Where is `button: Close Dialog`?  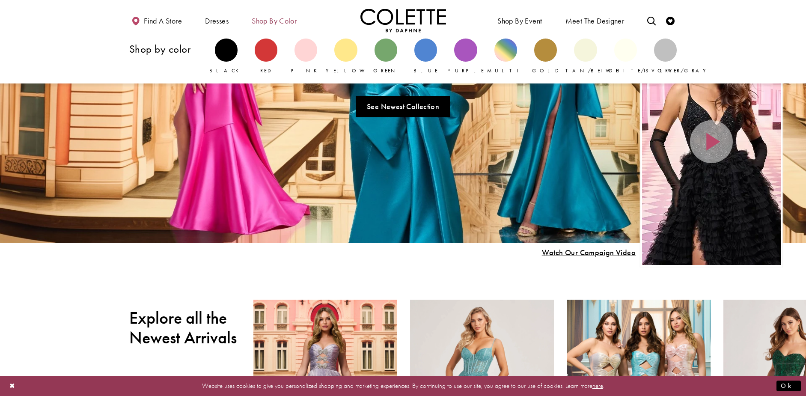 button: Close Dialog is located at coordinates (12, 386).